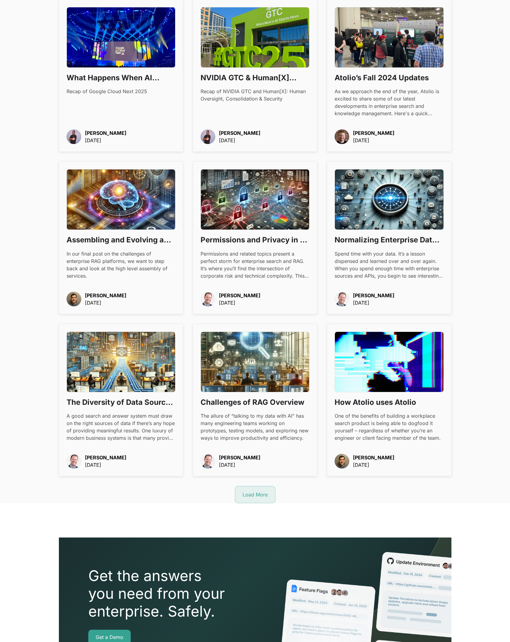  I want to click on a: Permissions and Privacy in an Enterprise RAG PlatformPermissions and related topics present a per..., so click(255, 238).